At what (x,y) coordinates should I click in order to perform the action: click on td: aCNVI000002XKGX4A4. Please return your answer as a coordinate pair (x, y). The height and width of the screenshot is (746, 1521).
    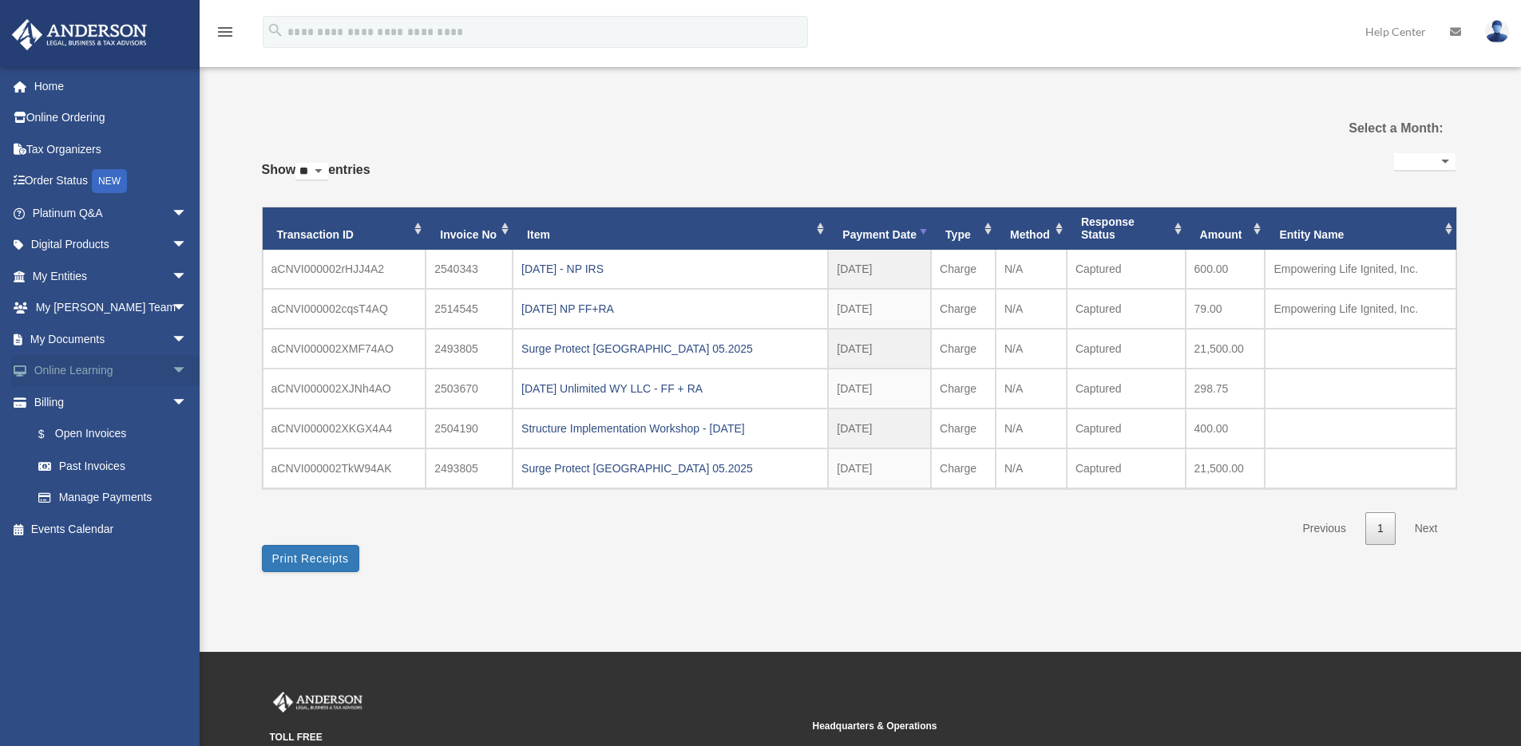
    Looking at the image, I should click on (344, 429).